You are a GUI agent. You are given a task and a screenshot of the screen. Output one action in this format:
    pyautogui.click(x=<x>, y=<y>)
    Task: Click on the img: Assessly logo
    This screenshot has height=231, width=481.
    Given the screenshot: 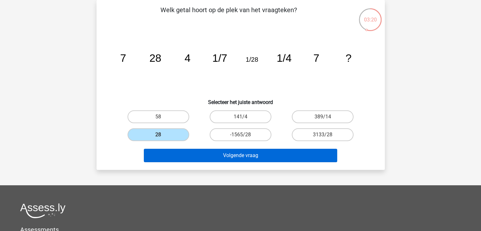 What is the action you would take?
    pyautogui.click(x=43, y=210)
    